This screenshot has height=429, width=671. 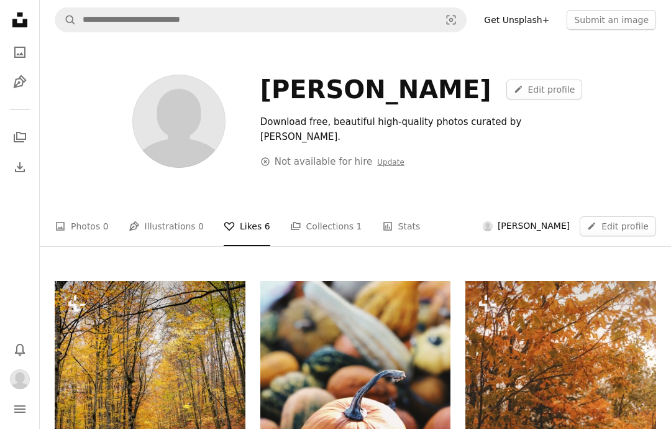 What do you see at coordinates (20, 409) in the screenshot?
I see `button: Menu` at bounding box center [20, 409].